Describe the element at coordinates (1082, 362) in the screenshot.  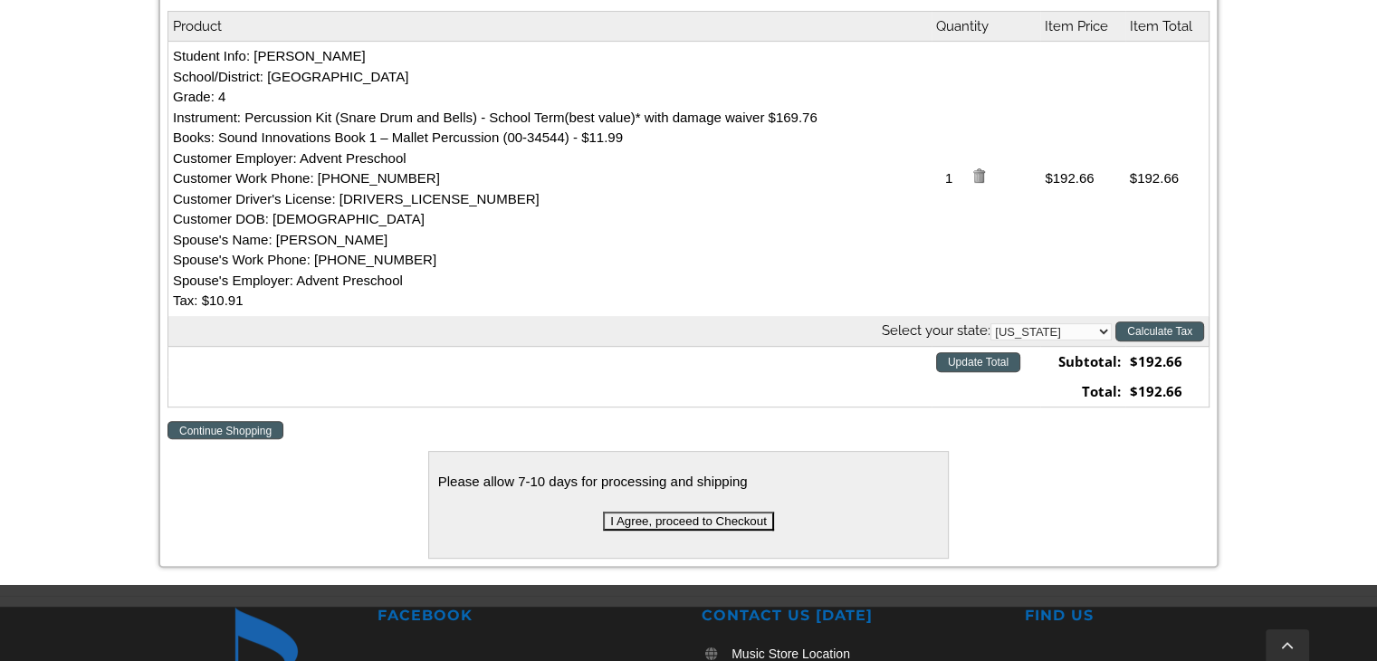
I see `td: Subtotal:` at that location.